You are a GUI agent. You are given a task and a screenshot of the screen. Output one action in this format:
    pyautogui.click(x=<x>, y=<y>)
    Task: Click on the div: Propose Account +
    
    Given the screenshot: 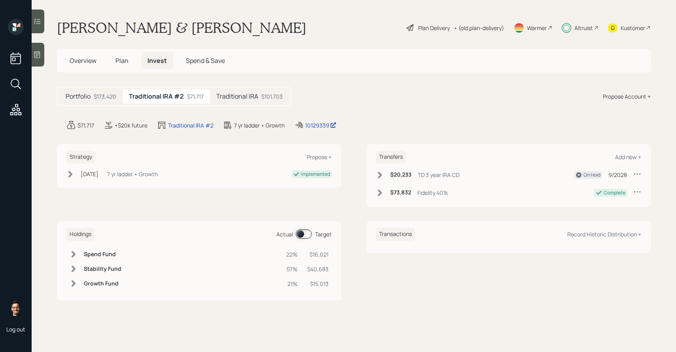 What is the action you would take?
    pyautogui.click(x=627, y=96)
    